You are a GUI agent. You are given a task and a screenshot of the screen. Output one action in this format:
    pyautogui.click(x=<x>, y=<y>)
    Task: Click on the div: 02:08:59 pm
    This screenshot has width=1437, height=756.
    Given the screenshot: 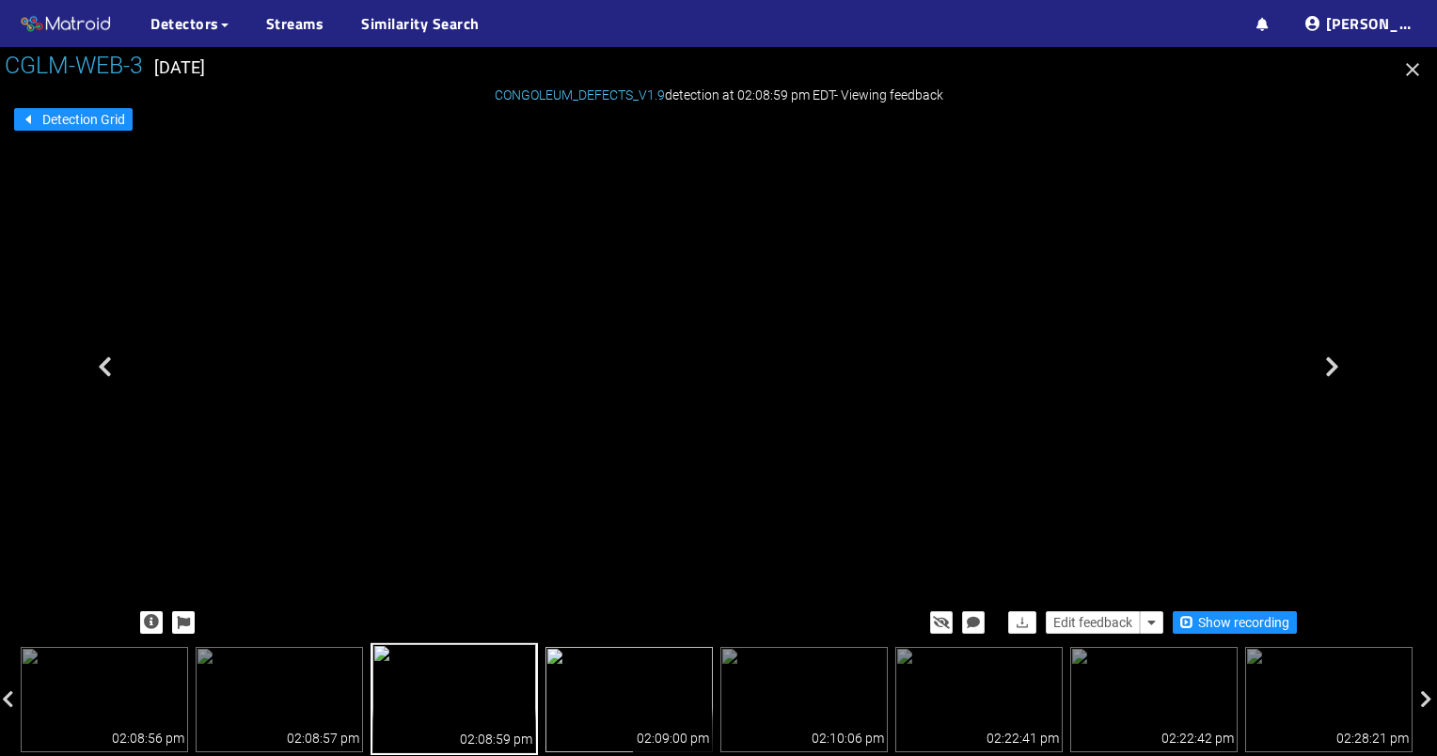 What is the action you would take?
    pyautogui.click(x=496, y=739)
    